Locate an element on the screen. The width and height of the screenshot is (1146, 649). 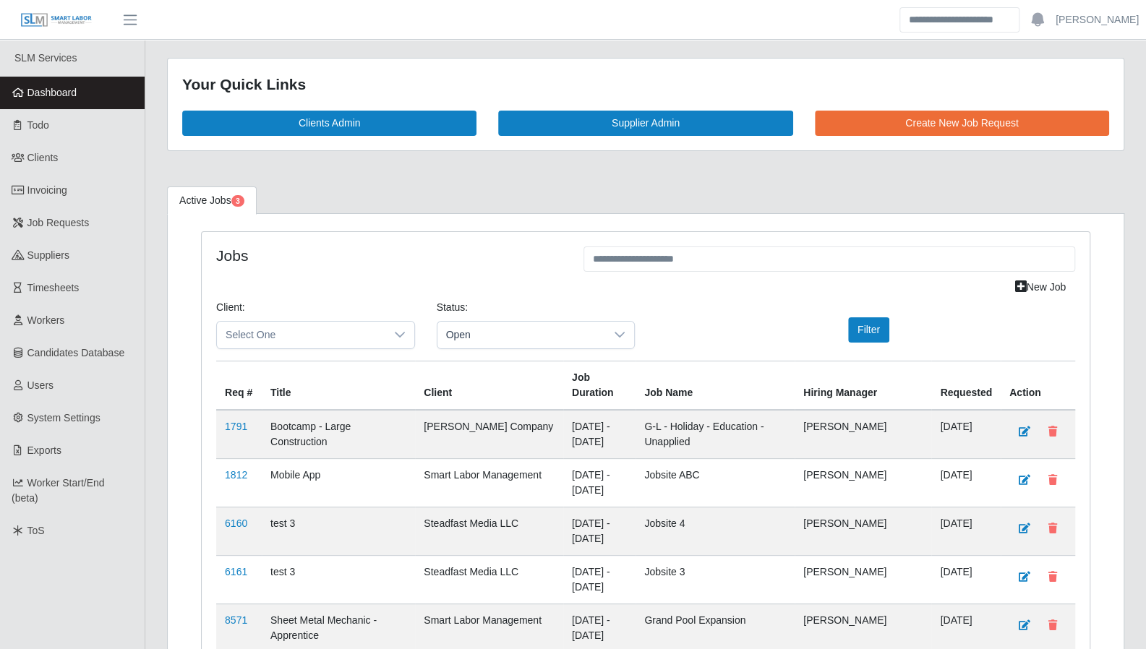
th: Action is located at coordinates (1038, 385).